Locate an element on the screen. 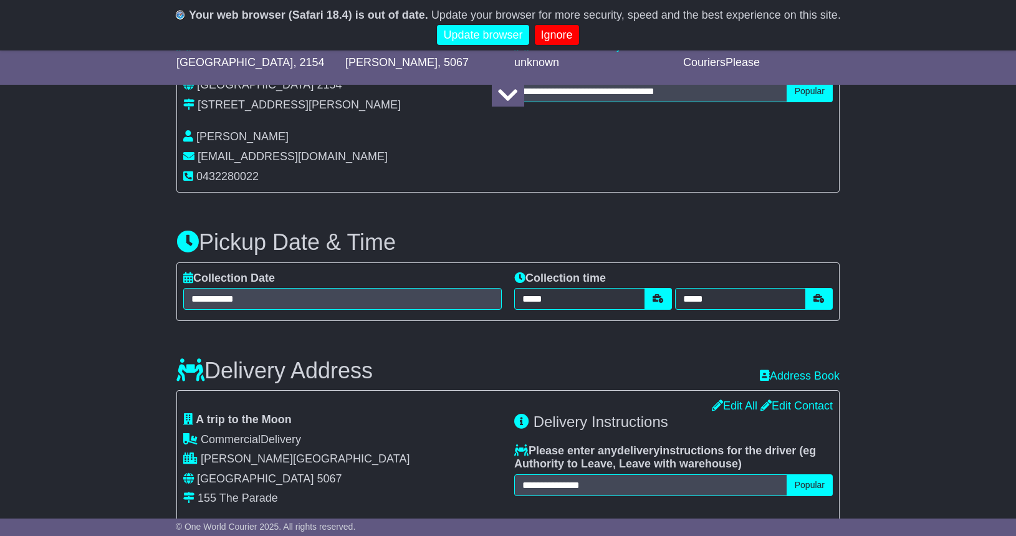  h3: Delivery Address is located at coordinates (274, 371).